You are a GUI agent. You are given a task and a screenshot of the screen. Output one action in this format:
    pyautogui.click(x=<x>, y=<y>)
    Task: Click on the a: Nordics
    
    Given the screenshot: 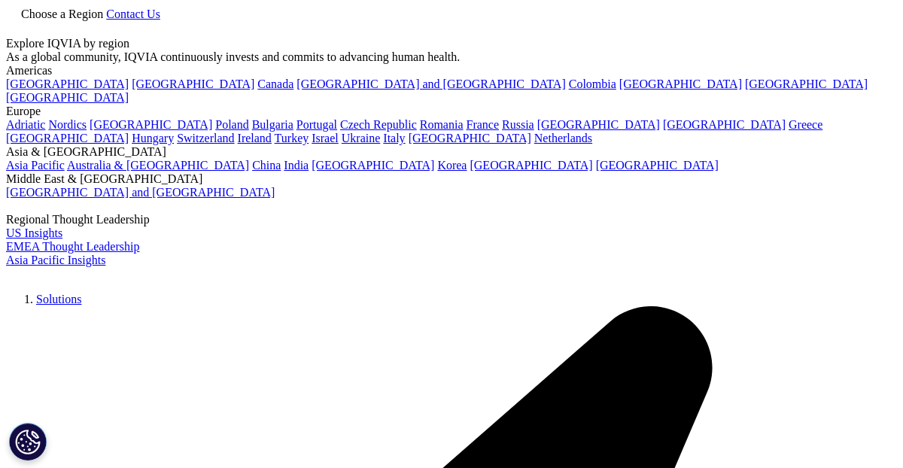 What is the action you would take?
    pyautogui.click(x=67, y=124)
    